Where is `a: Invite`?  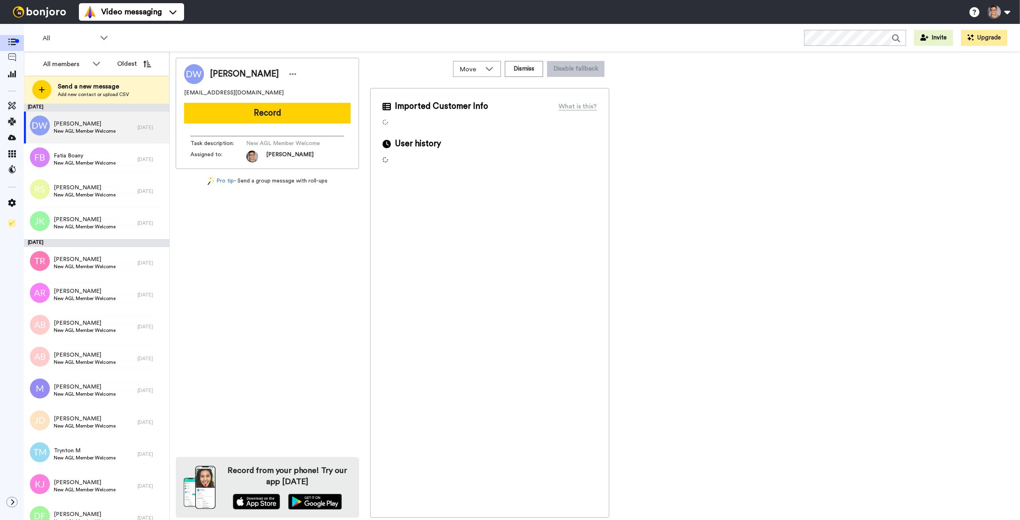 a: Invite is located at coordinates (933, 38).